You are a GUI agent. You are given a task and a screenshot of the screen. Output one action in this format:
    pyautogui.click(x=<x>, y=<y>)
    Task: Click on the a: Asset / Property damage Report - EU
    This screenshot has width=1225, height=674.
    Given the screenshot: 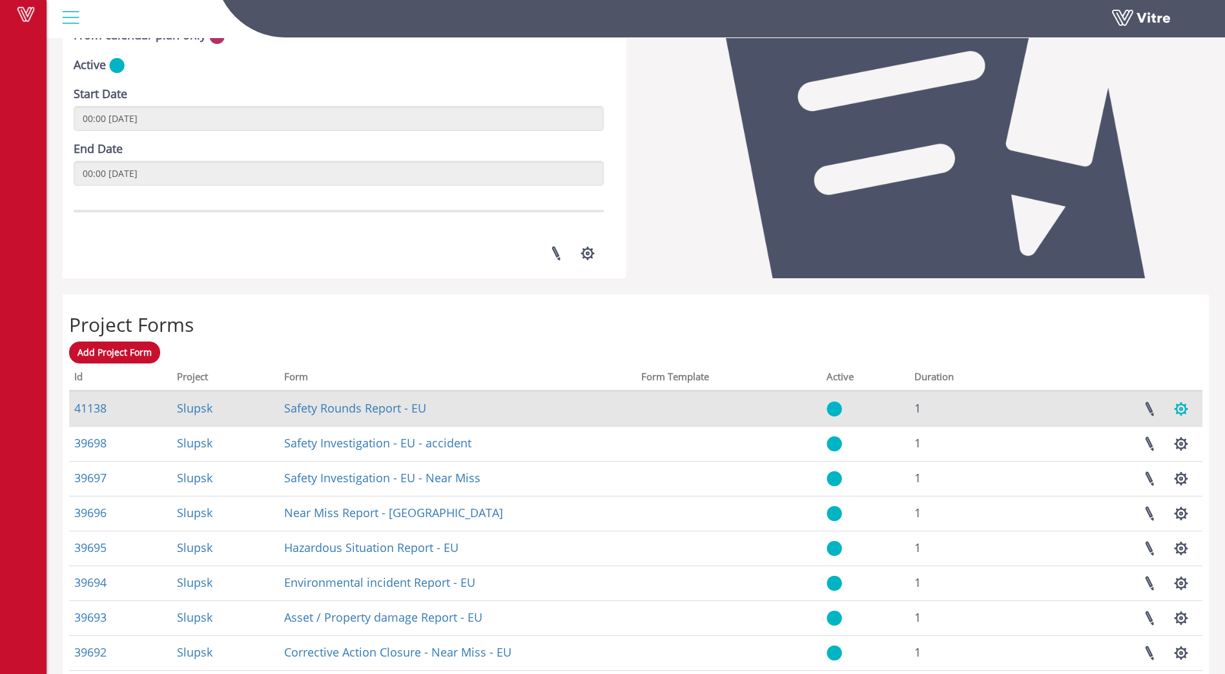 What is the action you would take?
    pyautogui.click(x=383, y=617)
    